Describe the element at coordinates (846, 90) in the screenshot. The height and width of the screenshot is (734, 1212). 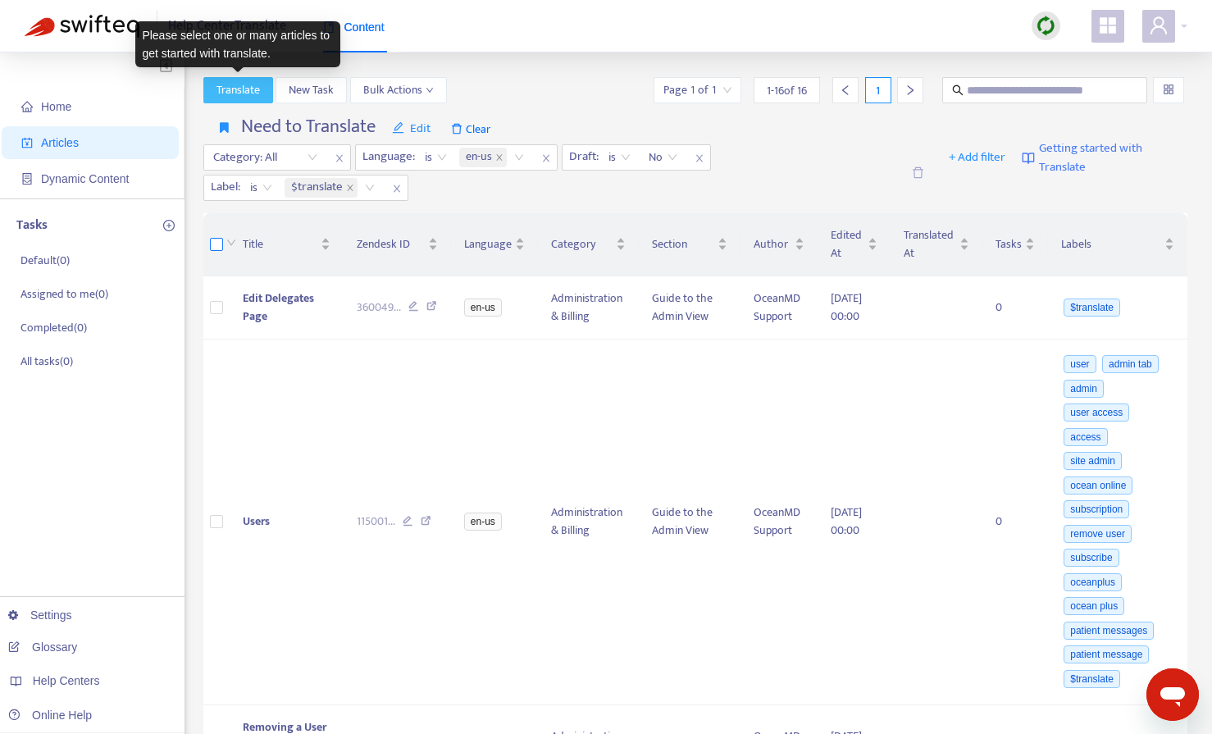
I see `span: left` at that location.